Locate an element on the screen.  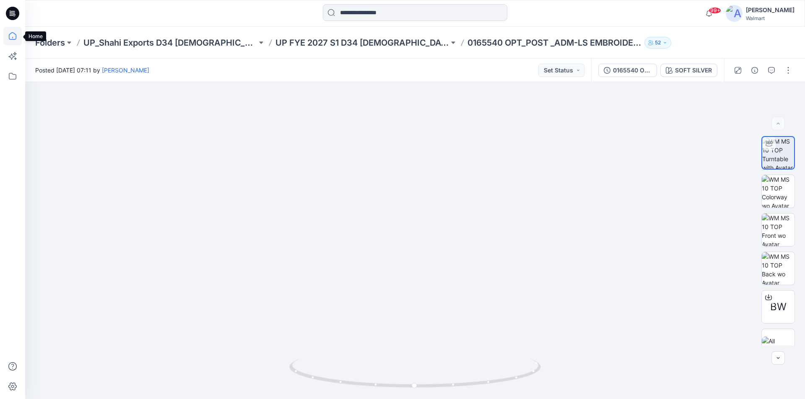
div: 0165540 OPT_POST _ADM-LS EMBROIDERED YOKE BLOUSE -08-05-2025-AH is located at coordinates (632, 70).